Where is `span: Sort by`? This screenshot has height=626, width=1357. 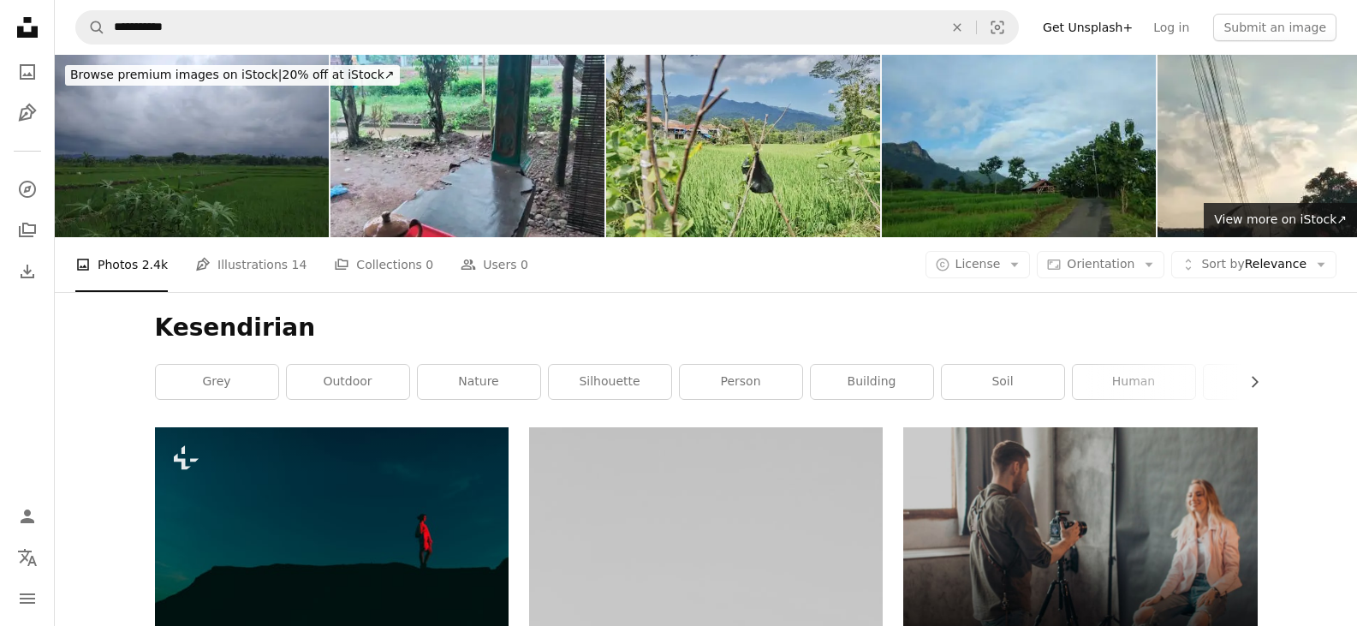 span: Sort by is located at coordinates (1223, 264).